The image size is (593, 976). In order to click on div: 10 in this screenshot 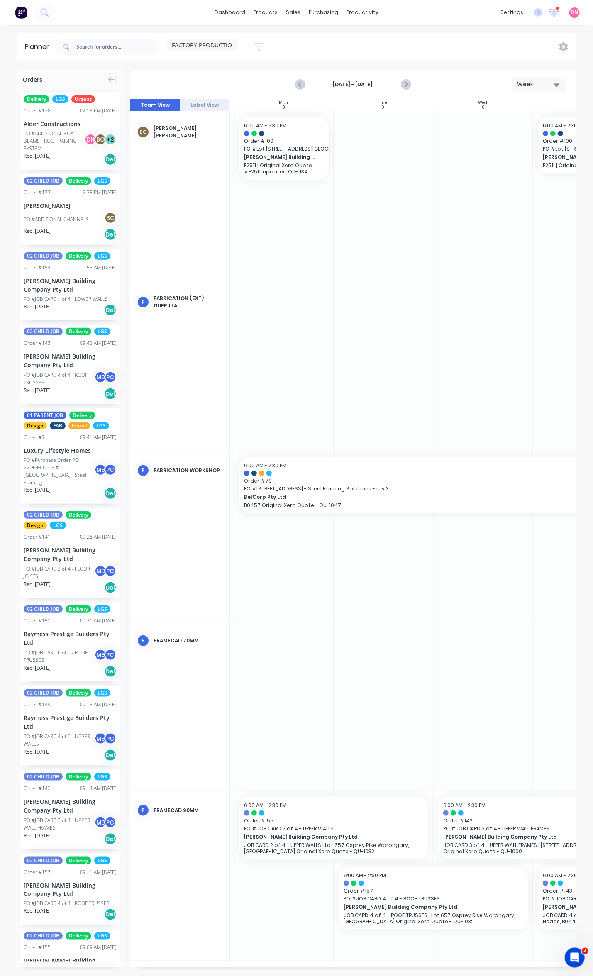, I will do `click(483, 107)`.